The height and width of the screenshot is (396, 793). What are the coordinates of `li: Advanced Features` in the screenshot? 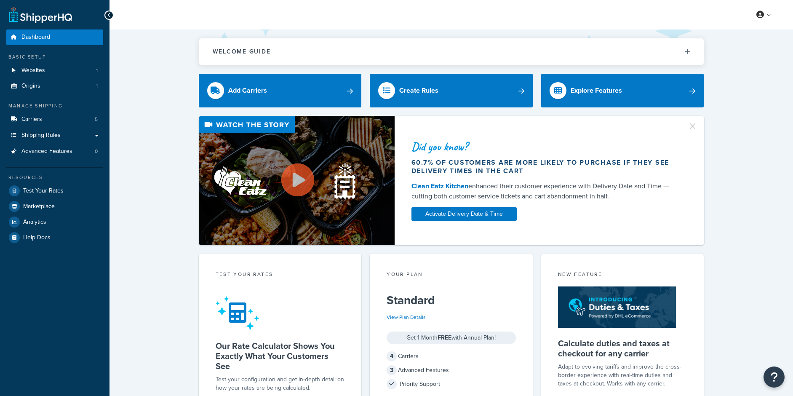 It's located at (55, 151).